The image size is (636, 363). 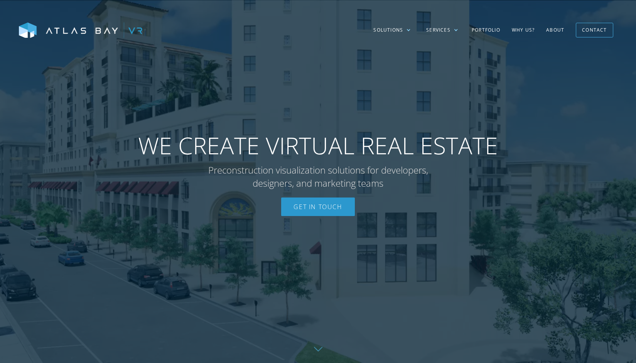 What do you see at coordinates (81, 30) in the screenshot?
I see `img: Atlas Bay VR Logo` at bounding box center [81, 30].